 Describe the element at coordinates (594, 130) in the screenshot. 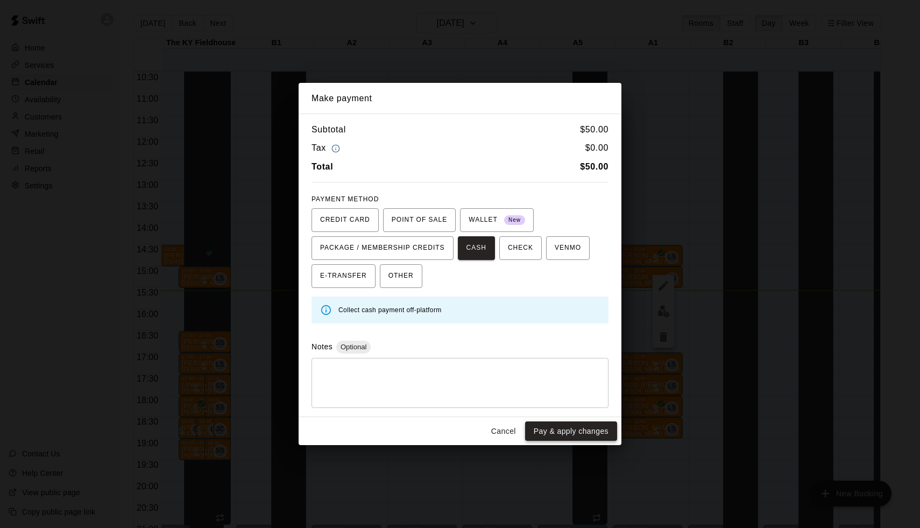

I see `h6: $ 50.00` at that location.